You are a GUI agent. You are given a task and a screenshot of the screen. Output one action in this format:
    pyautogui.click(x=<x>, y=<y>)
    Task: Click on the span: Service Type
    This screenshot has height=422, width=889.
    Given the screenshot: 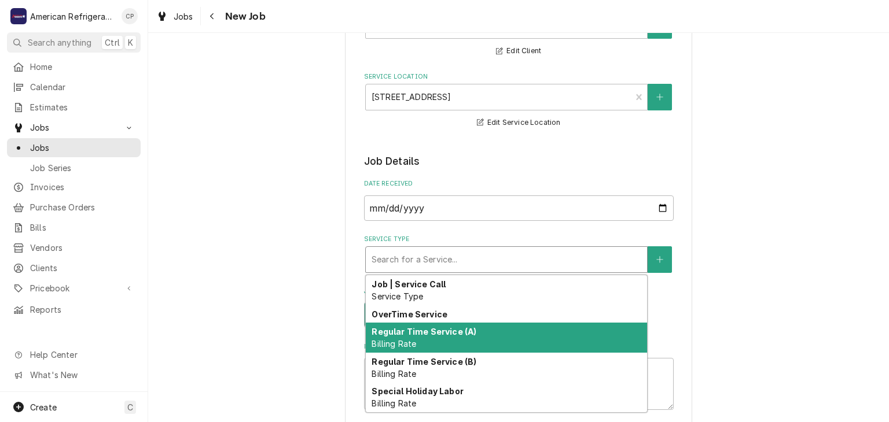 What is the action you would take?
    pyautogui.click(x=397, y=296)
    